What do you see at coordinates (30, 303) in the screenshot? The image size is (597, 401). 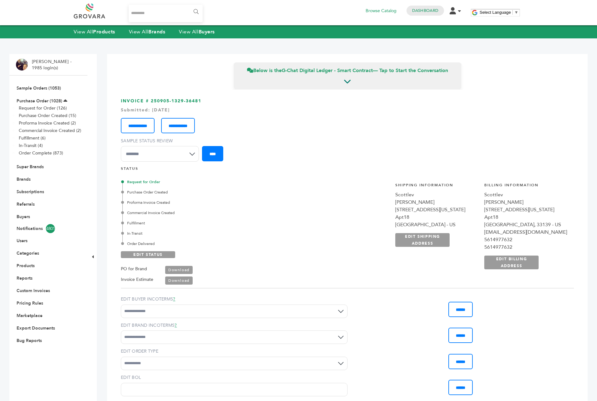 I see `a: Pricing Rules` at bounding box center [30, 303].